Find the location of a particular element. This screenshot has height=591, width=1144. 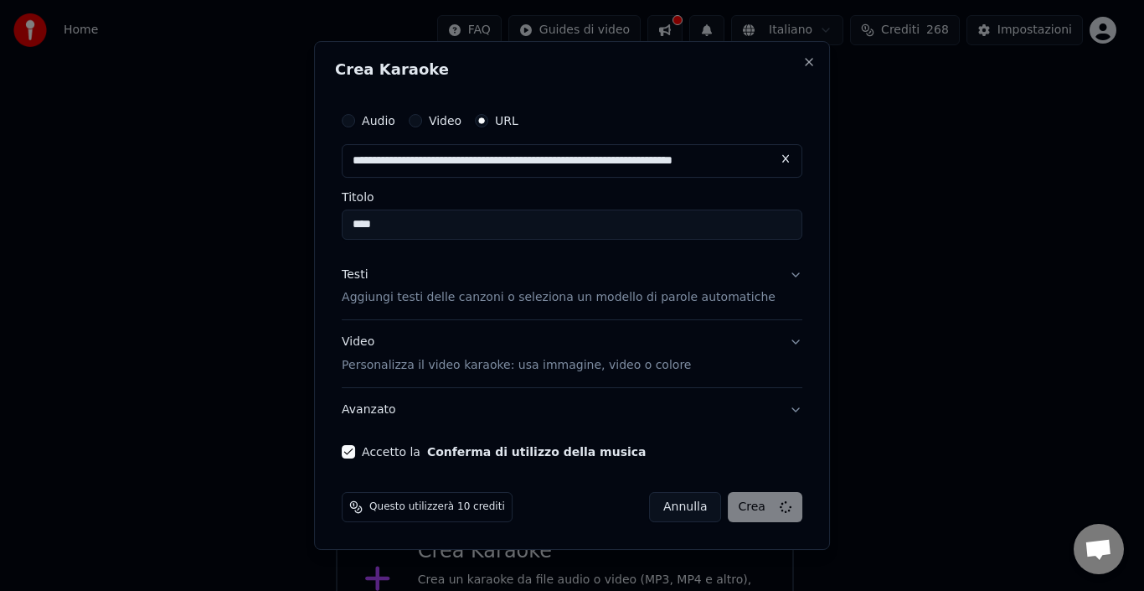

span: Questo utilizzerà 10 crediti is located at coordinates (437, 507).